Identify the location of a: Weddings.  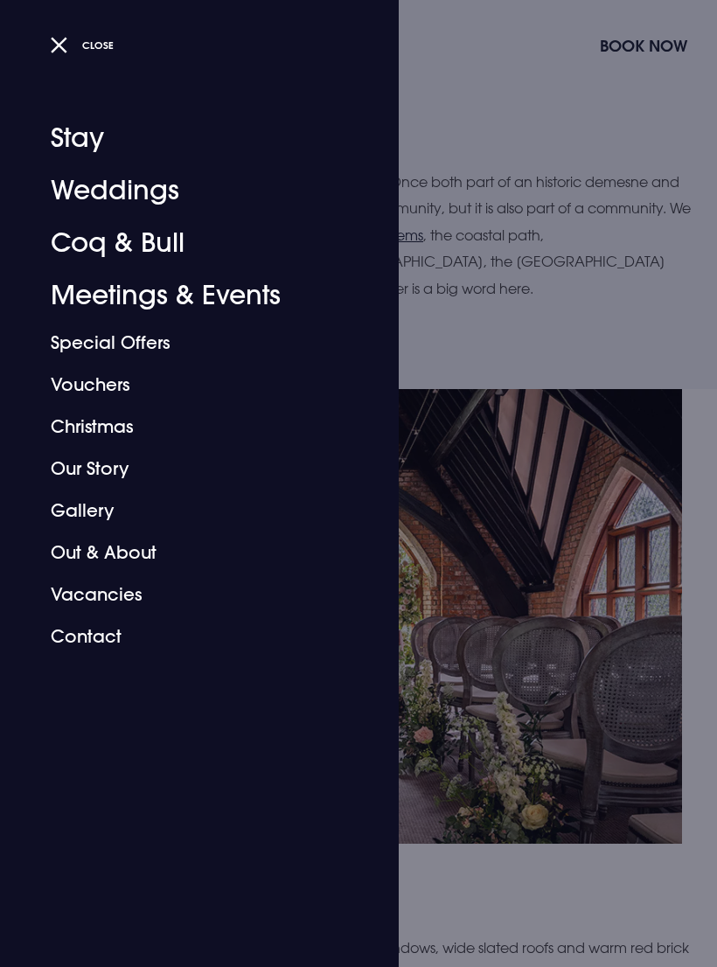
(189, 191).